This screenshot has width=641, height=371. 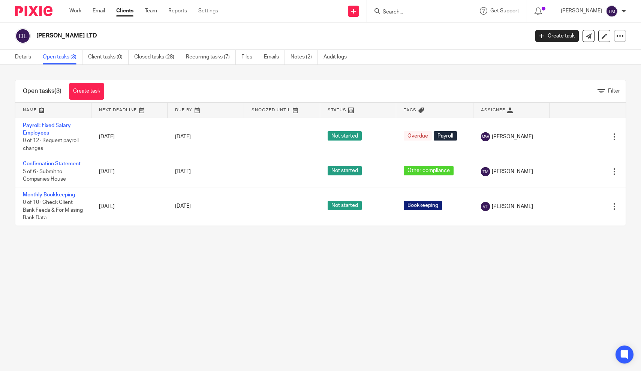 What do you see at coordinates (418, 136) in the screenshot?
I see `span: Overdue` at bounding box center [418, 136].